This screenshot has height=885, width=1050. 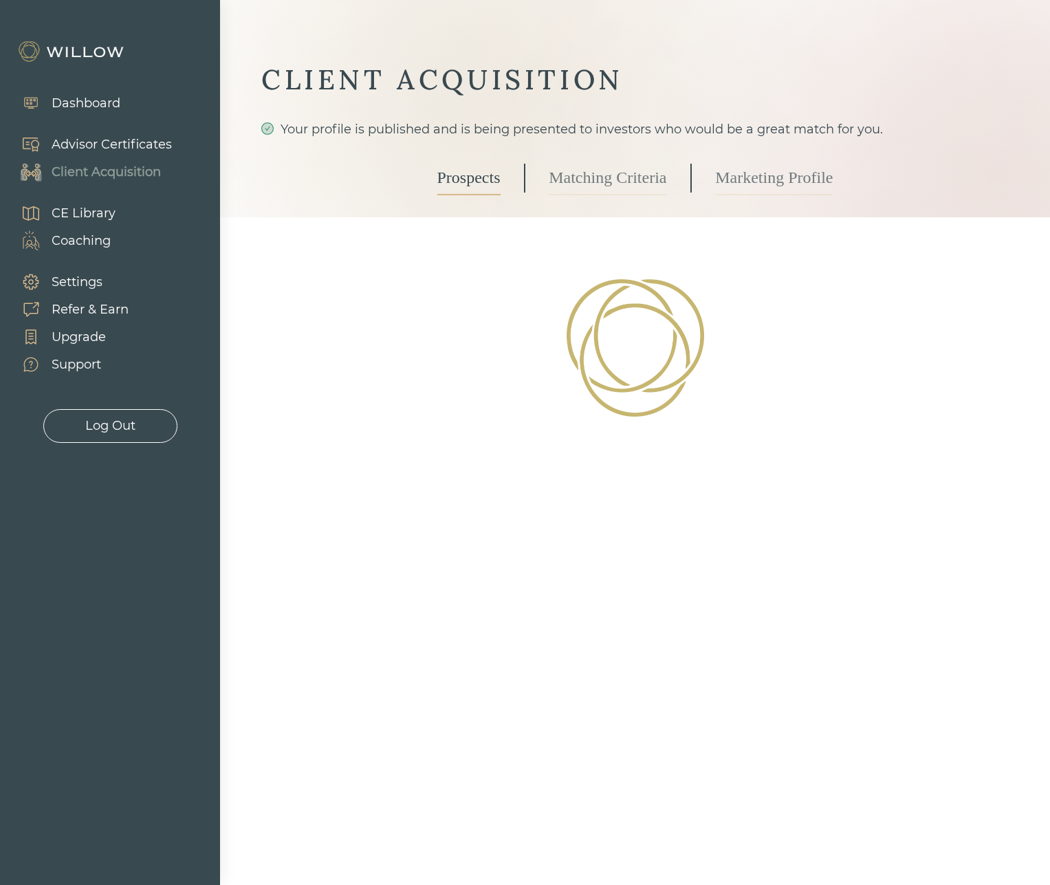 I want to click on a: Client Acquisition, so click(x=89, y=172).